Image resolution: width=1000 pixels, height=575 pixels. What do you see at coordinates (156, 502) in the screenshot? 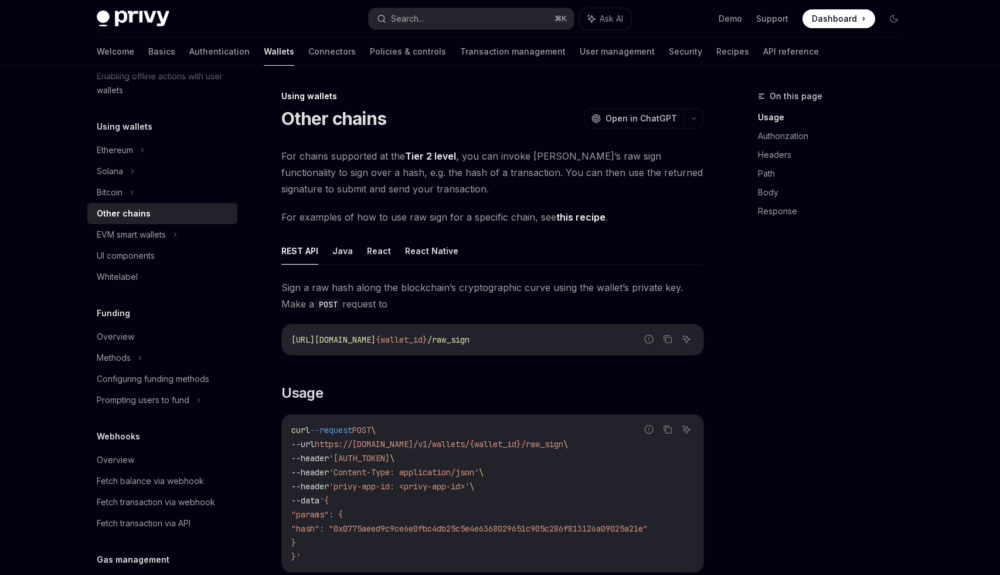
I see `div: Fetch transaction via webhook` at bounding box center [156, 502].